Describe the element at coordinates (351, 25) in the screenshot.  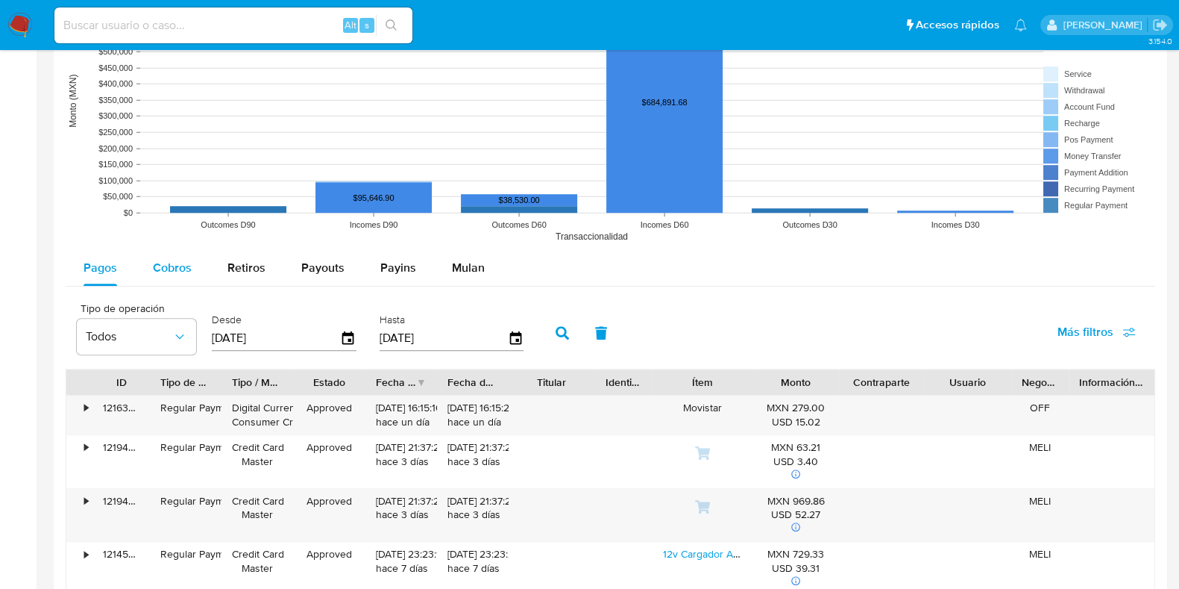
I see `span: Alt` at that location.